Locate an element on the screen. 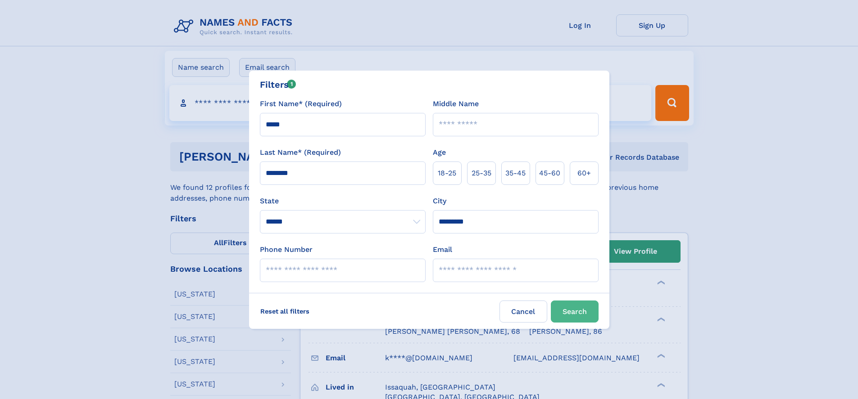 This screenshot has width=858, height=399. label: Cancel is located at coordinates (523, 312).